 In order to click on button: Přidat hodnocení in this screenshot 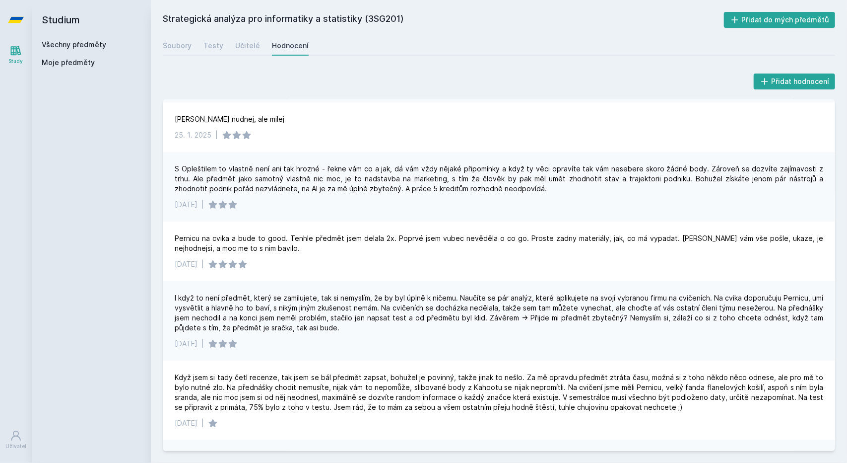, I will do `click(795, 81)`.